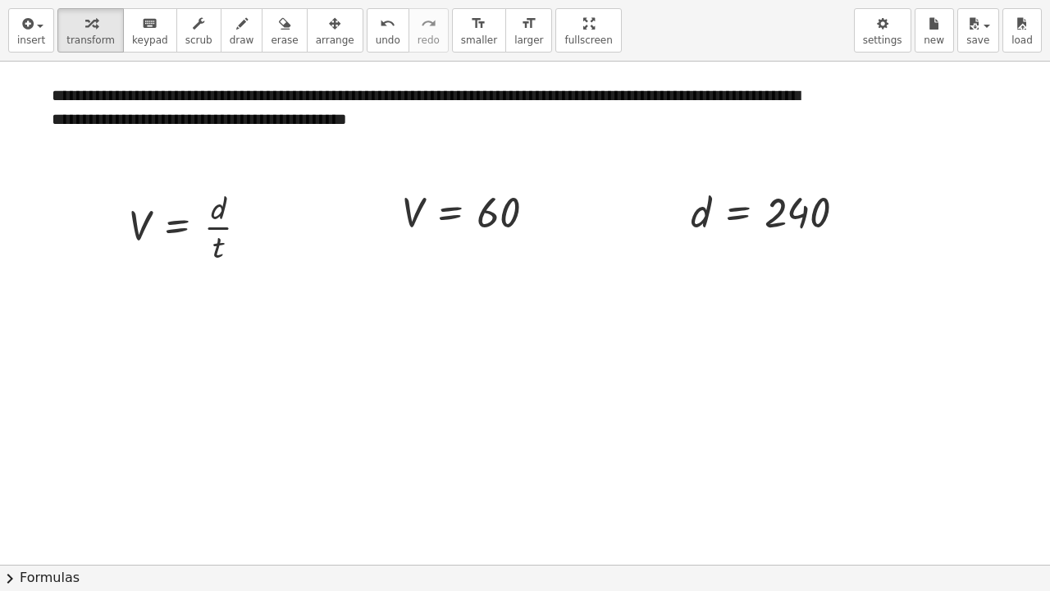  I want to click on span: larger, so click(528, 40).